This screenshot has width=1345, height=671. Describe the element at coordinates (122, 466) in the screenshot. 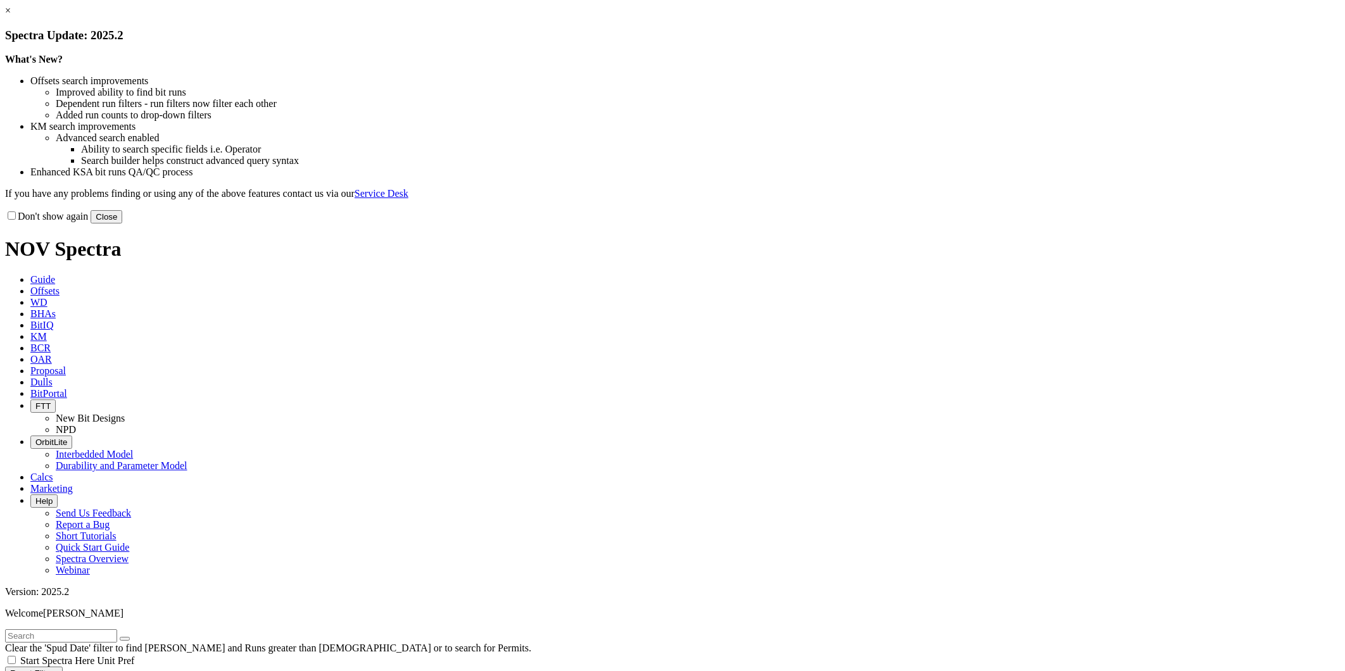

I see `a: Durability and Parameter Model` at that location.